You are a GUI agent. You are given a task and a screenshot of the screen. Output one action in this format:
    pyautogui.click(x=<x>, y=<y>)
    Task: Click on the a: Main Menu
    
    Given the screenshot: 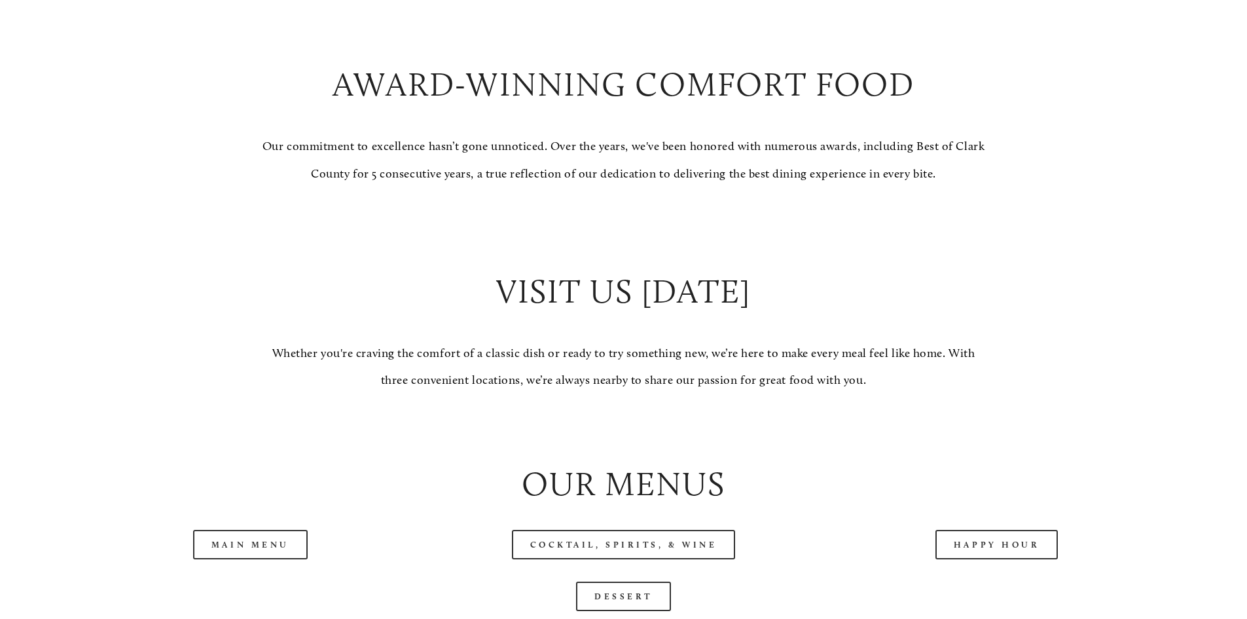 What is the action you would take?
    pyautogui.click(x=250, y=544)
    